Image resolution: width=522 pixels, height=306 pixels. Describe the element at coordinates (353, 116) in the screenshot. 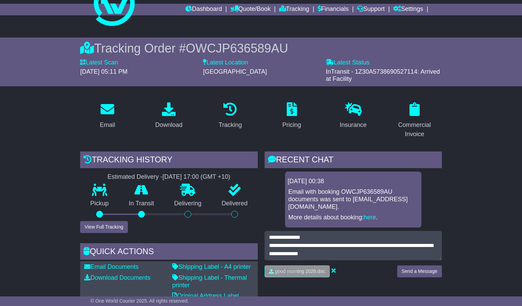

I see `a: Insurance` at that location.